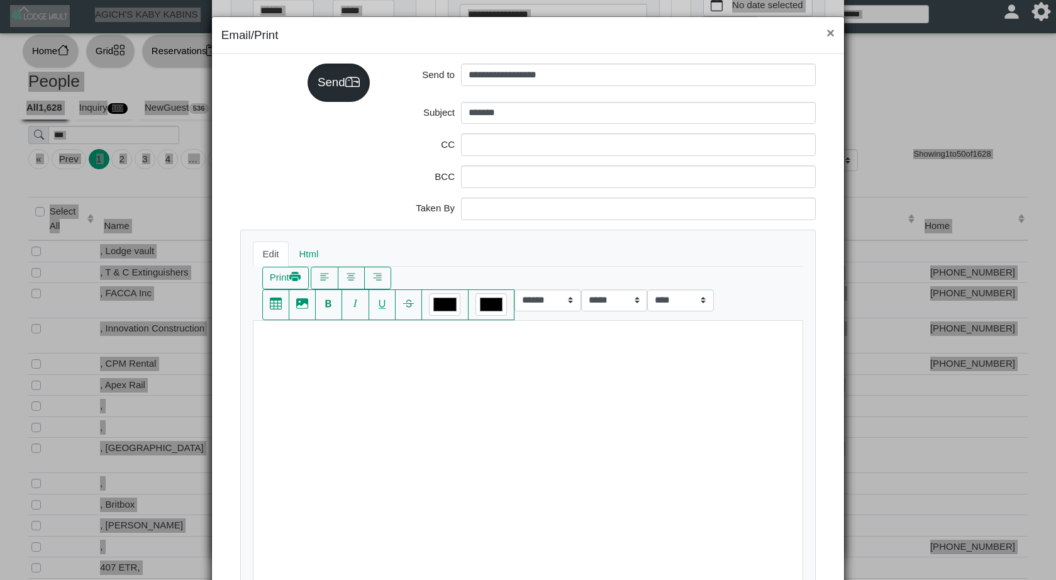  Describe the element at coordinates (408, 304) in the screenshot. I see `button: type strikethrough` at that location.